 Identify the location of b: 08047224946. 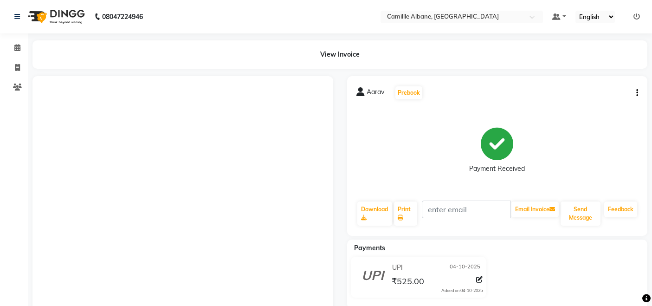
(123, 17).